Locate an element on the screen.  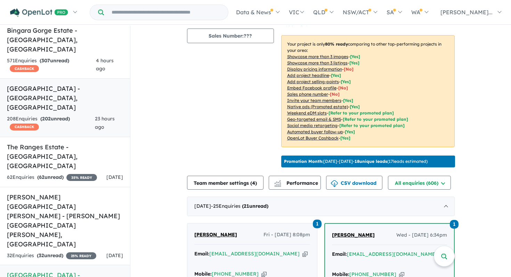
b: 18 unique leads is located at coordinates (371, 161).